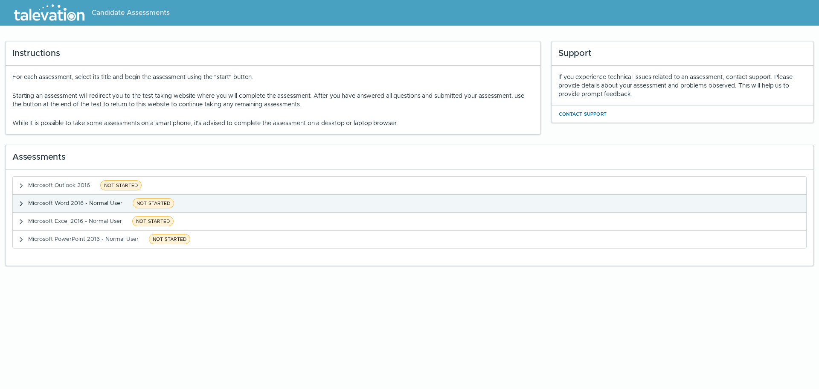 The height and width of the screenshot is (389, 819). I want to click on span: Microsoft Excel 2016 - Normal User, so click(75, 221).